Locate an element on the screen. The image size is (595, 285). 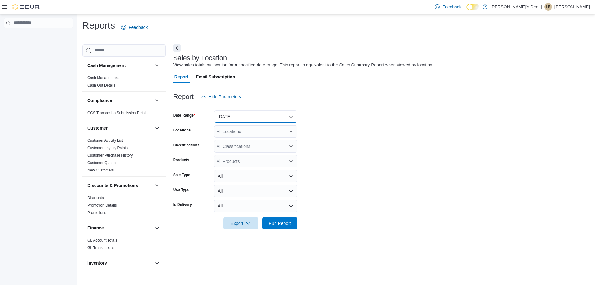
span: Dark Mode is located at coordinates (467, 10).